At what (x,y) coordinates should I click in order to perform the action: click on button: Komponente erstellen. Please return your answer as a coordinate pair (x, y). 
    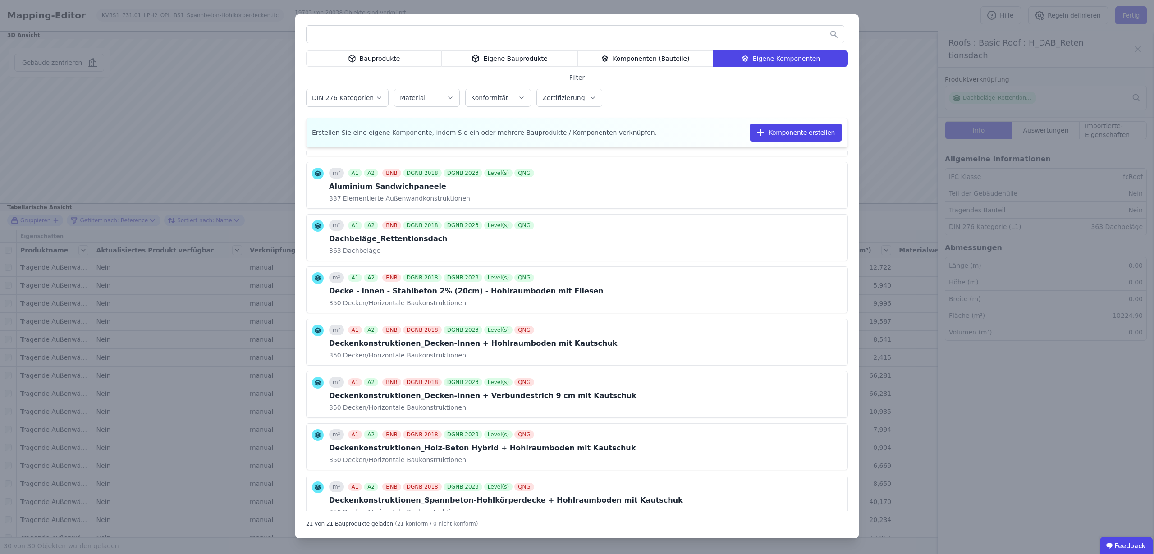
    Looking at the image, I should click on (796, 133).